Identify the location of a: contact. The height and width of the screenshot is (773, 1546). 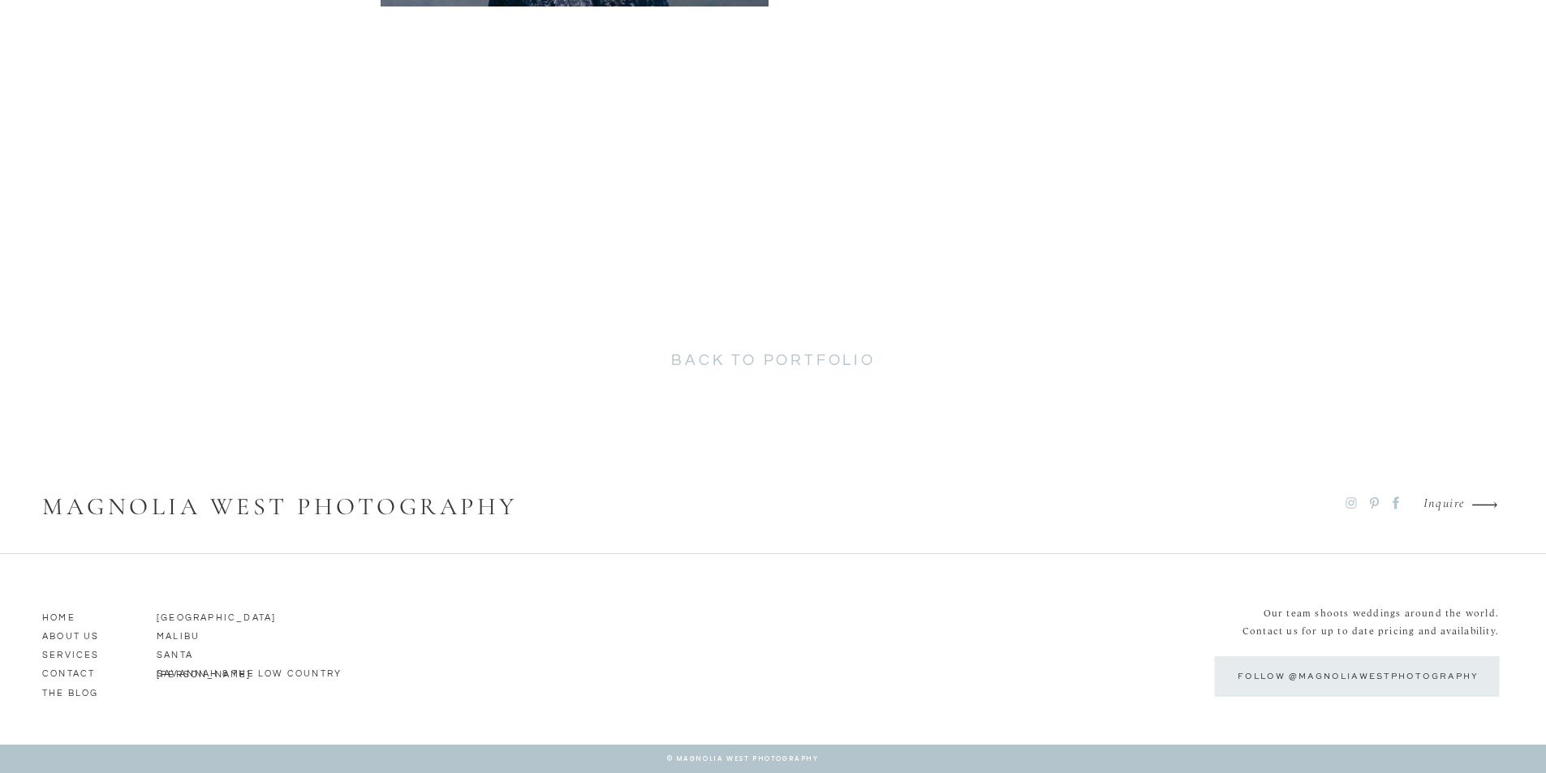
(88, 672).